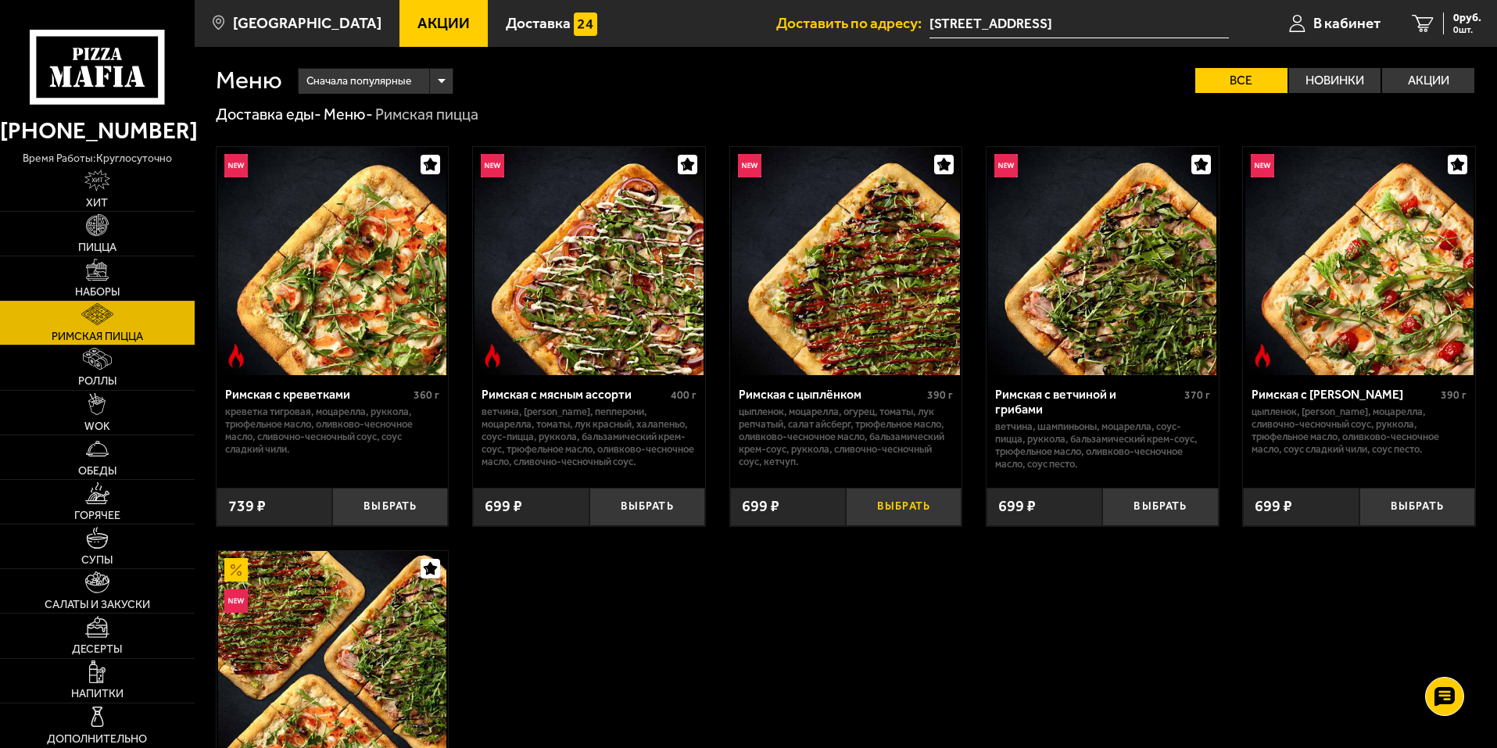 The width and height of the screenshot is (1497, 748). What do you see at coordinates (317, 394) in the screenshot?
I see `div: Римская с креветками` at bounding box center [317, 394].